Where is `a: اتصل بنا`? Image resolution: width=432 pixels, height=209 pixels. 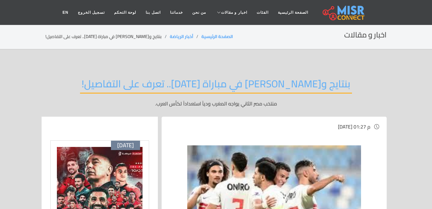 a: اتصل بنا is located at coordinates (153, 12).